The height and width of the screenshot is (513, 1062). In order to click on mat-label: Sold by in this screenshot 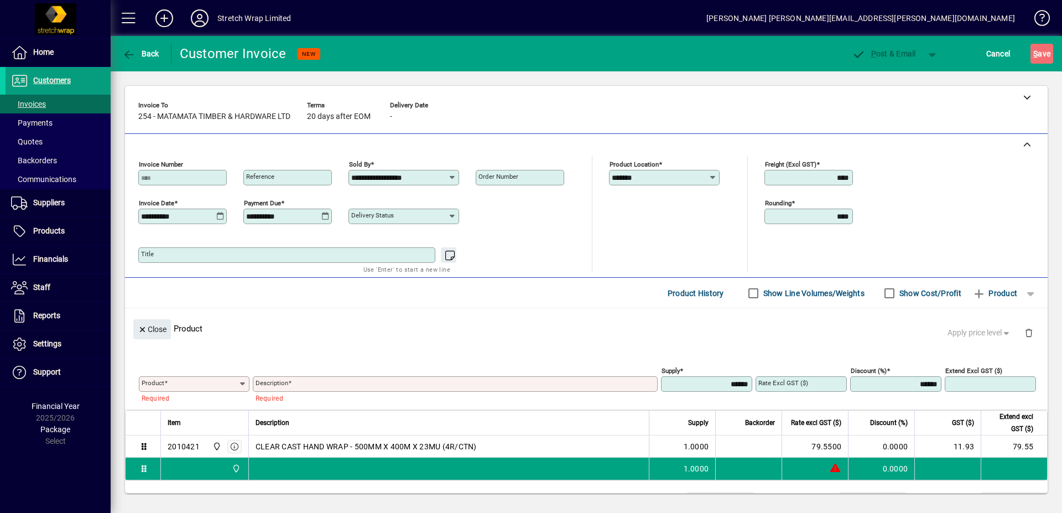, I will do `click(360, 164)`.